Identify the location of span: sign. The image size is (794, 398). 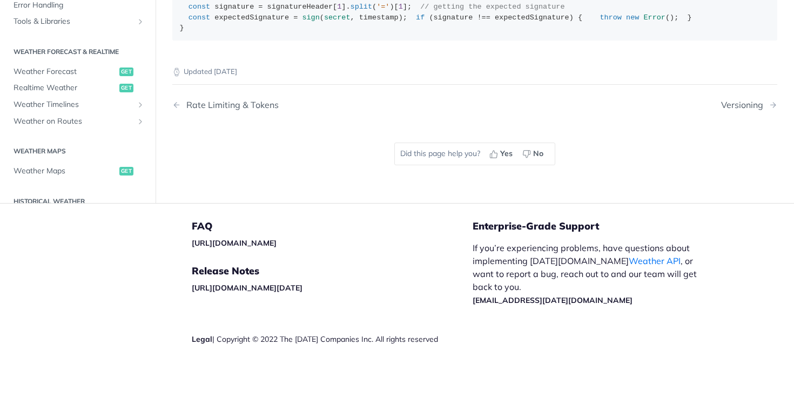
(311, 17).